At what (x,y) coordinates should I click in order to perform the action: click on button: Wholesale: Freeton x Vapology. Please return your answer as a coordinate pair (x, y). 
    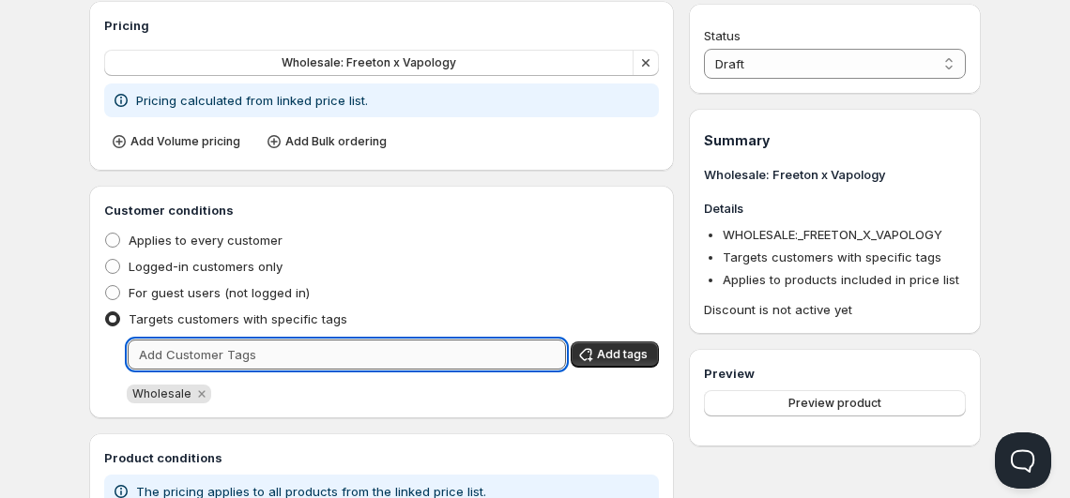
    Looking at the image, I should click on (369, 63).